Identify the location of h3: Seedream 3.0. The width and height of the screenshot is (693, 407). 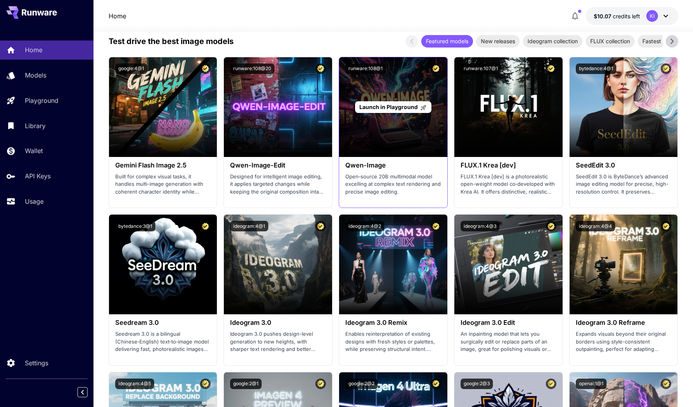
(163, 322).